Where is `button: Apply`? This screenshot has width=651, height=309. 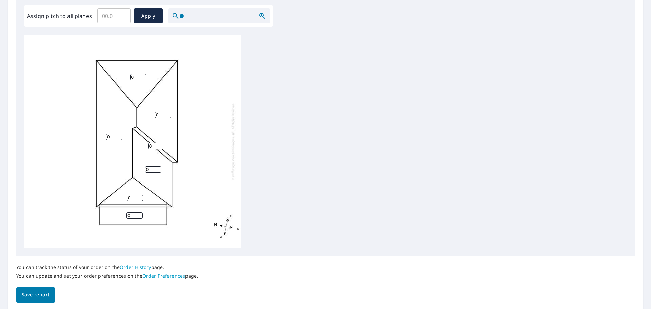 button: Apply is located at coordinates (148, 16).